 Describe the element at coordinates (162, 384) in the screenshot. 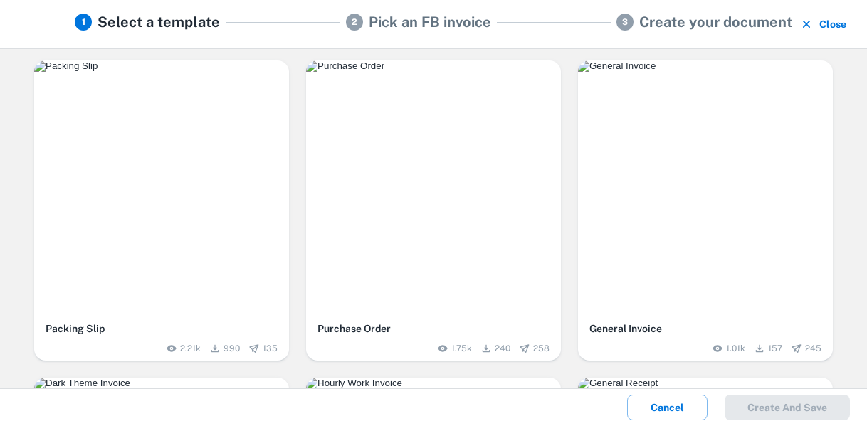

I see `img: Dark Theme Invoice` at that location.